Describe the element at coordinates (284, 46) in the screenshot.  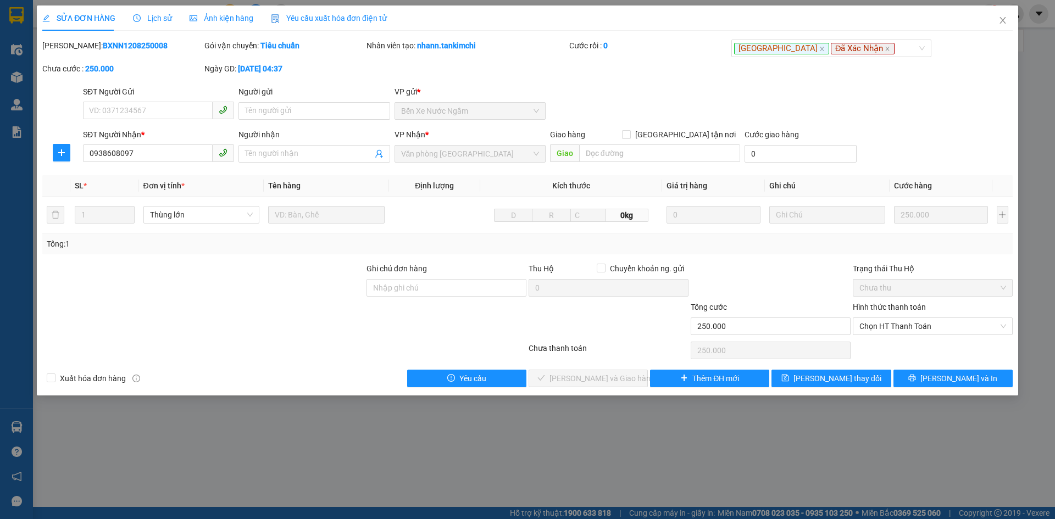
I see `div: Gói vận chuyển:` at that location.